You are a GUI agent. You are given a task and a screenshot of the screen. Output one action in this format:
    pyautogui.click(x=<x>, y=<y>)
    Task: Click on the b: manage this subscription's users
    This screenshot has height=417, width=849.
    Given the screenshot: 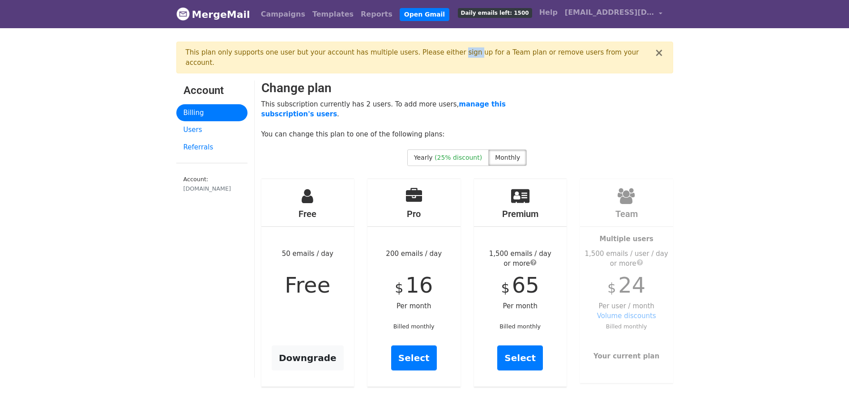 What is the action you would take?
    pyautogui.click(x=384, y=109)
    